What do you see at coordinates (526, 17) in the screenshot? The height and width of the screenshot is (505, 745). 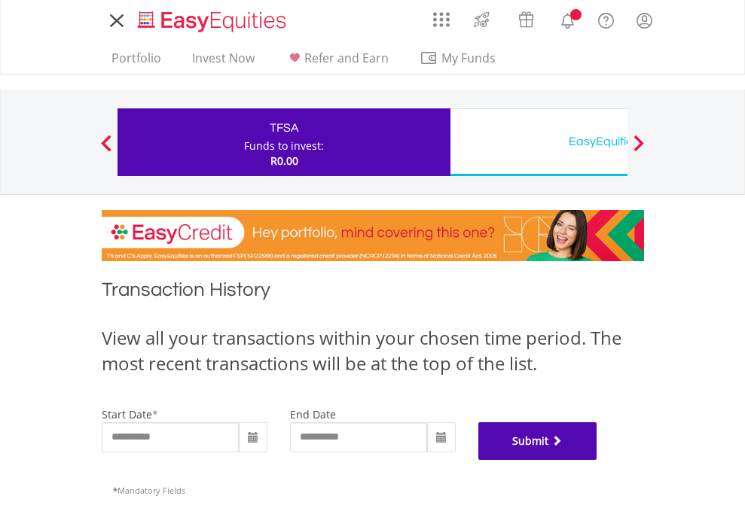 I see `a: Vouchers` at bounding box center [526, 17].